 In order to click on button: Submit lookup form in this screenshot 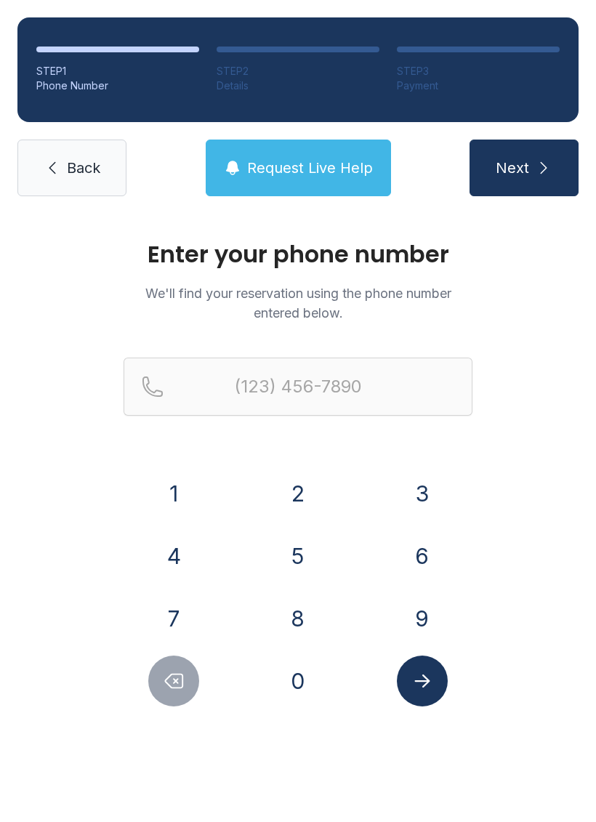, I will do `click(422, 681)`.